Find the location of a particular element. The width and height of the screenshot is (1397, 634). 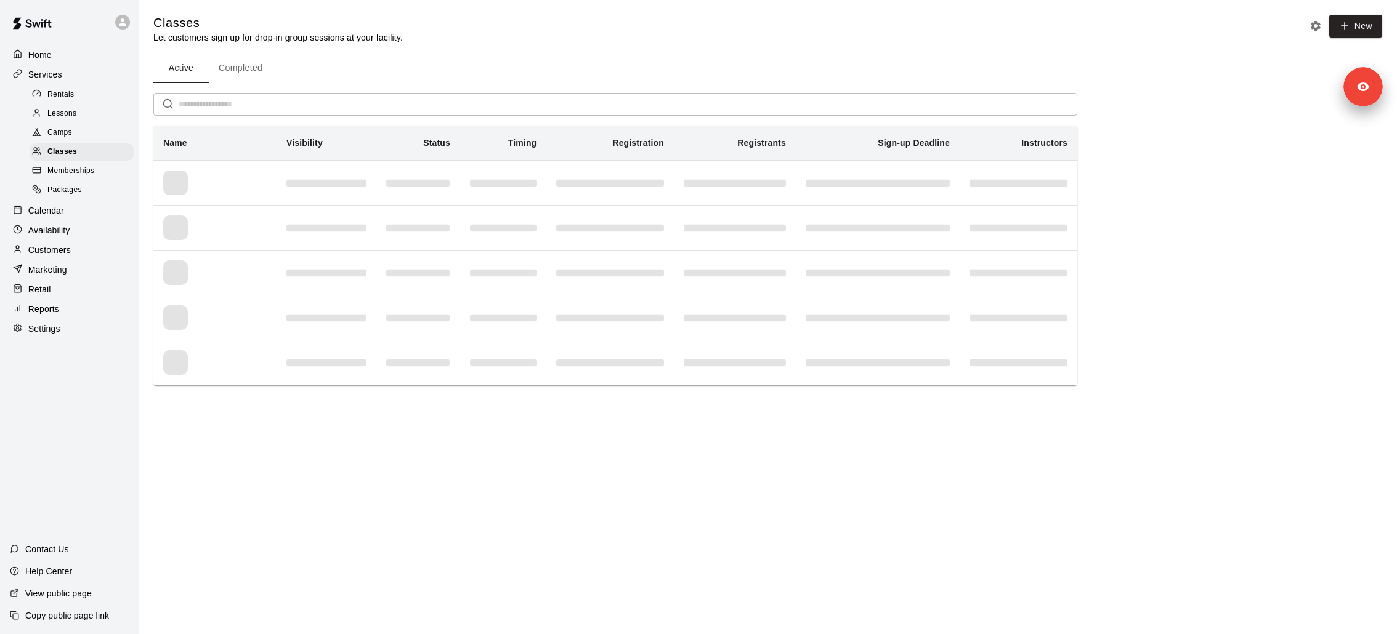

table: simple table is located at coordinates (615, 256).